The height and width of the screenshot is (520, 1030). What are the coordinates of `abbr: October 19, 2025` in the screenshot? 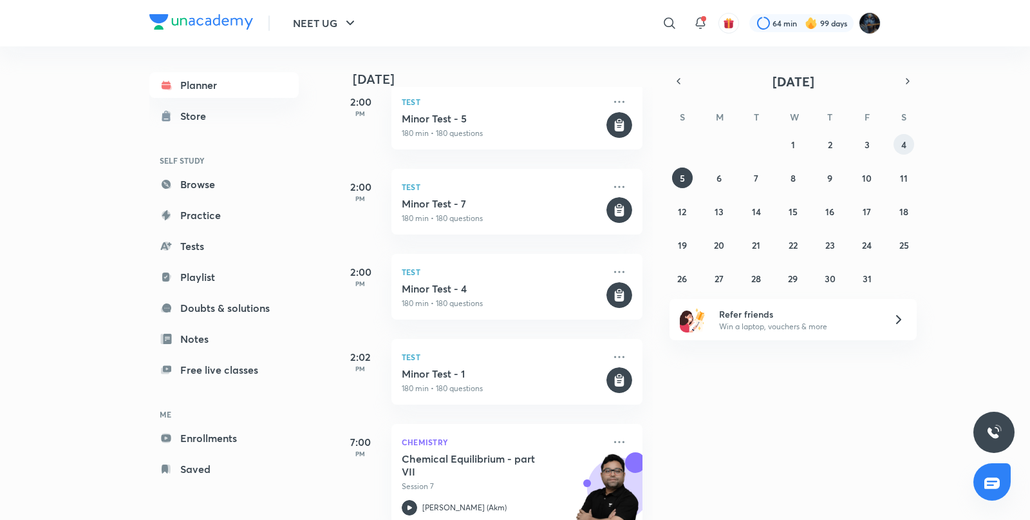 It's located at (683, 245).